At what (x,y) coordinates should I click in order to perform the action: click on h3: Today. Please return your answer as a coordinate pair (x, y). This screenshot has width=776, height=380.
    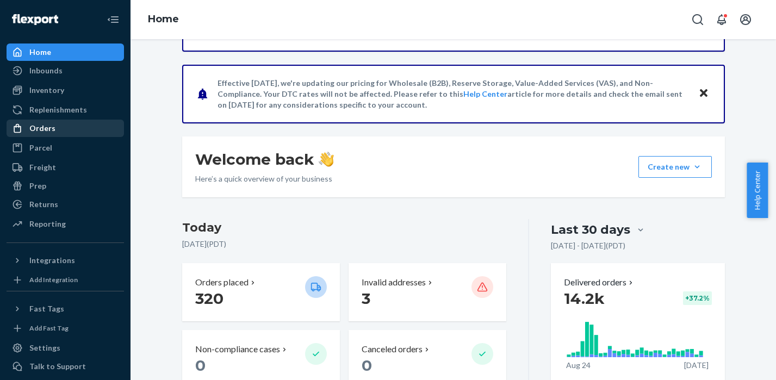
    Looking at the image, I should click on (344, 228).